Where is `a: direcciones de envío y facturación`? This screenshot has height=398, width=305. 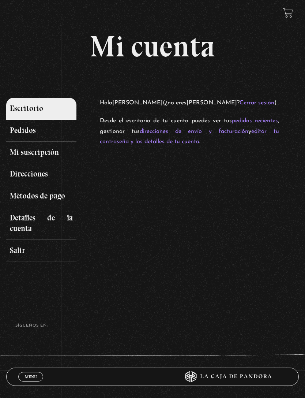 a: direcciones de envío y facturación is located at coordinates (194, 131).